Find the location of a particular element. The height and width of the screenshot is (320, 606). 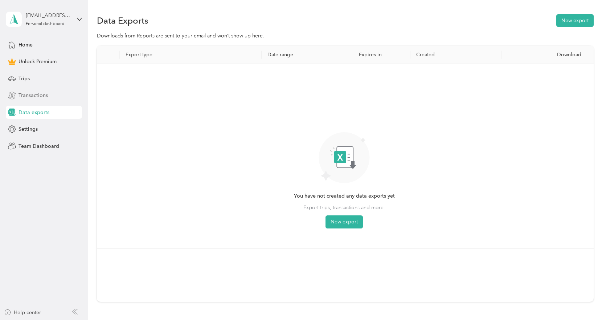

th: Expires in is located at coordinates (382, 55).